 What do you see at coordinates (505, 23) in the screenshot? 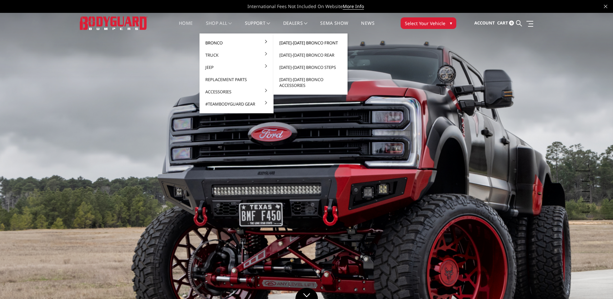
I see `a: Cart 0` at bounding box center [505, 23].